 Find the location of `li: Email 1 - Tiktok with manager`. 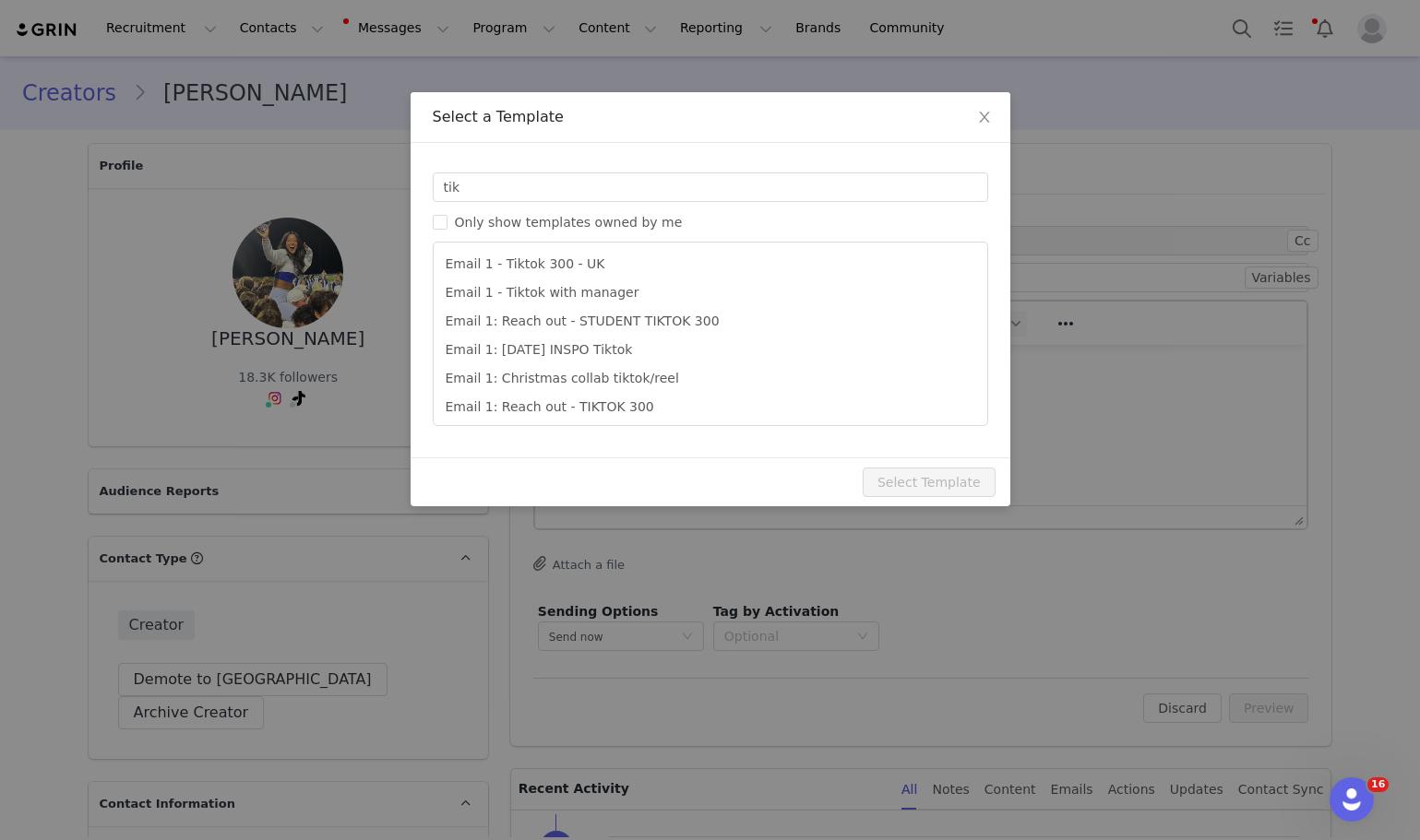

li: Email 1 - Tiktok with manager is located at coordinates (710, 292).